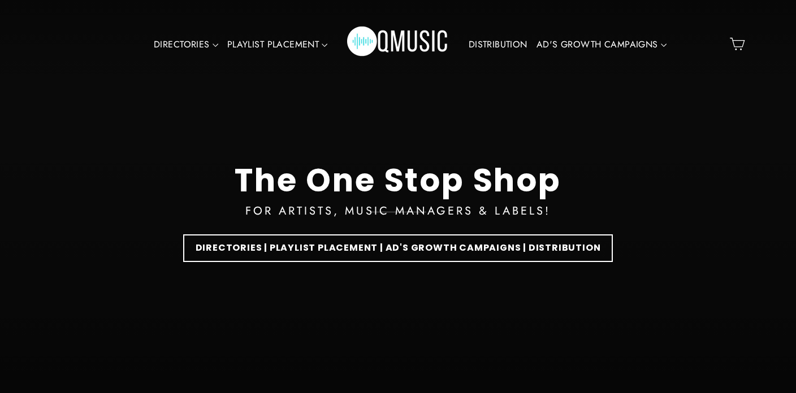  Describe the element at coordinates (398, 248) in the screenshot. I see `a: DIRECTORIES | PLAYLIST PLACEMENT | AD'S GROWTH CAMPAIGNS | DISTRIBUTION` at that location.